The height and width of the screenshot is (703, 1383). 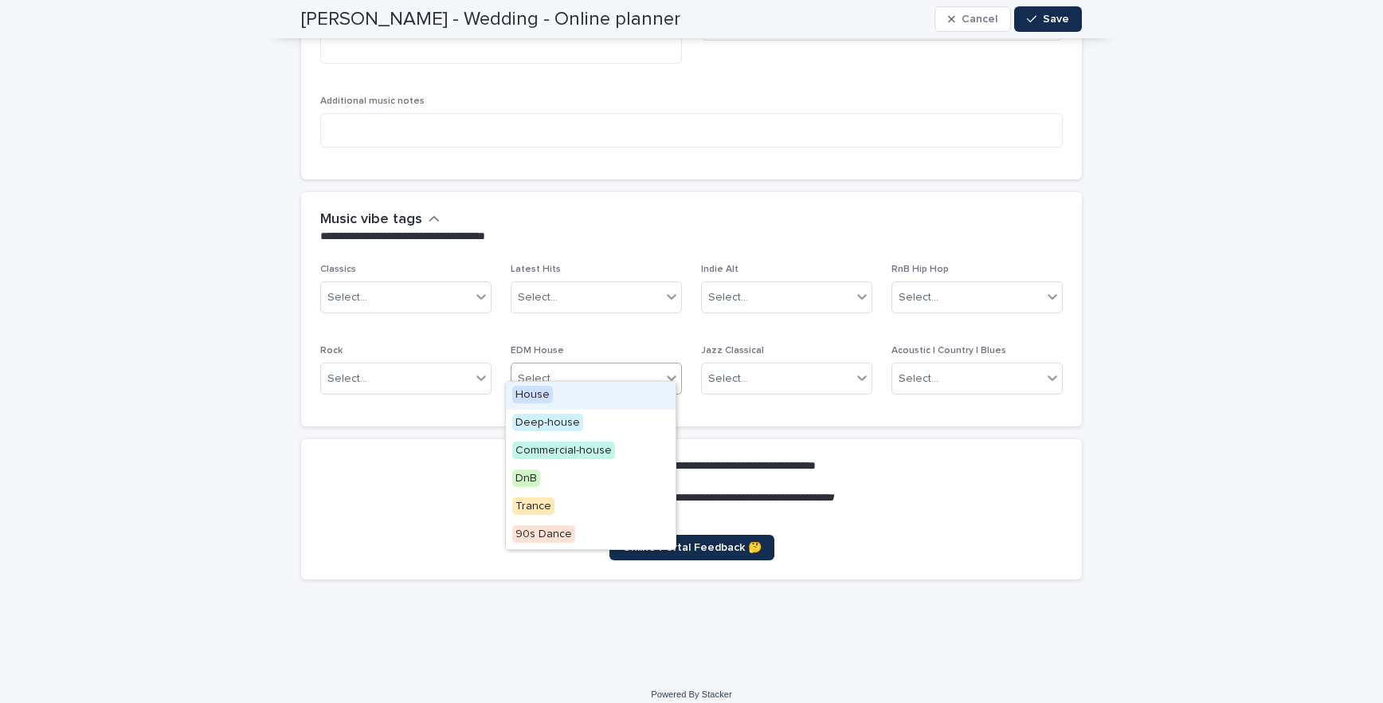 What do you see at coordinates (949, 350) in the screenshot?
I see `span: Acoustic | Country | Blues` at bounding box center [949, 350].